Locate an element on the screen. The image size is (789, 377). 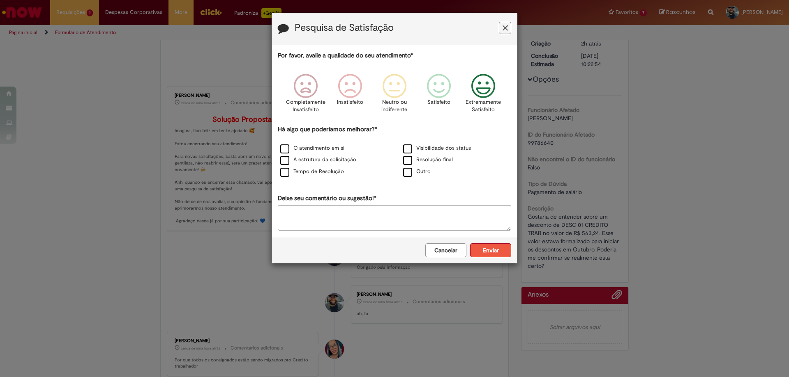
button: Enviar is located at coordinates (490, 251).